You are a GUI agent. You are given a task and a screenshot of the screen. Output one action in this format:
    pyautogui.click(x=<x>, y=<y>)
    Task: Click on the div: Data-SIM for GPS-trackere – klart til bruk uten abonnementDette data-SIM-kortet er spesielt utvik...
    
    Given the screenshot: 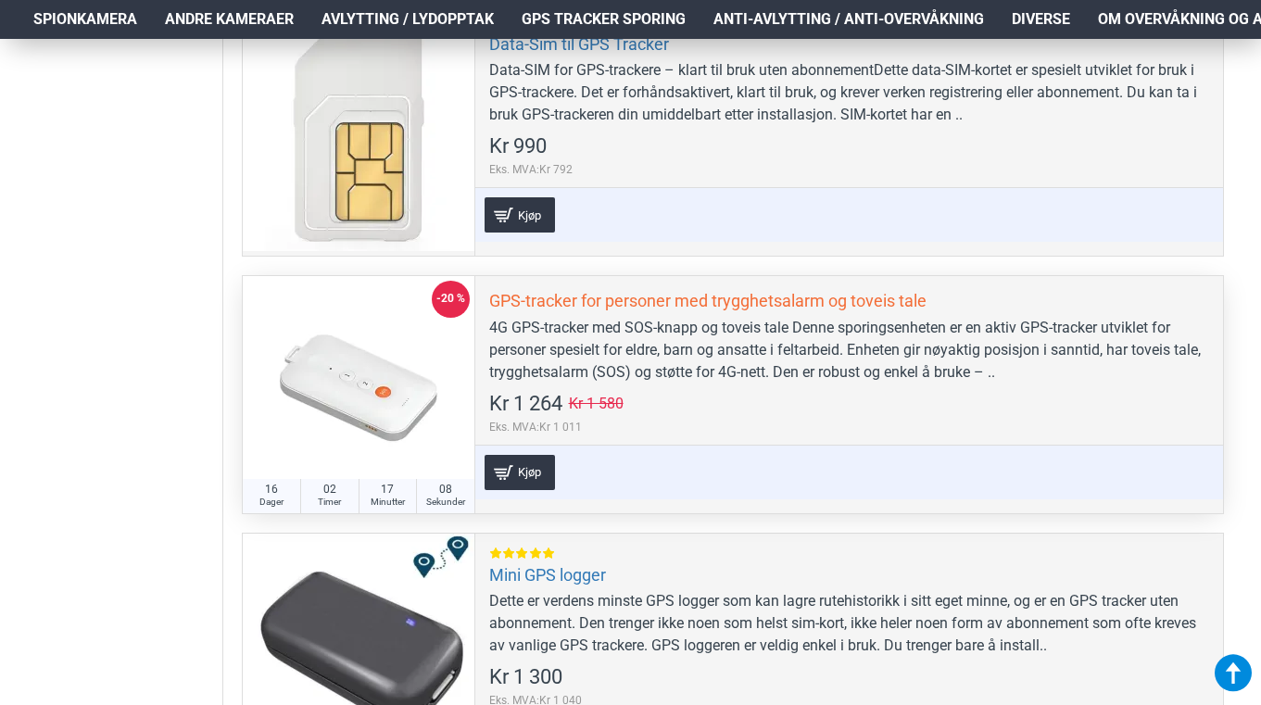 What is the action you would take?
    pyautogui.click(x=848, y=93)
    